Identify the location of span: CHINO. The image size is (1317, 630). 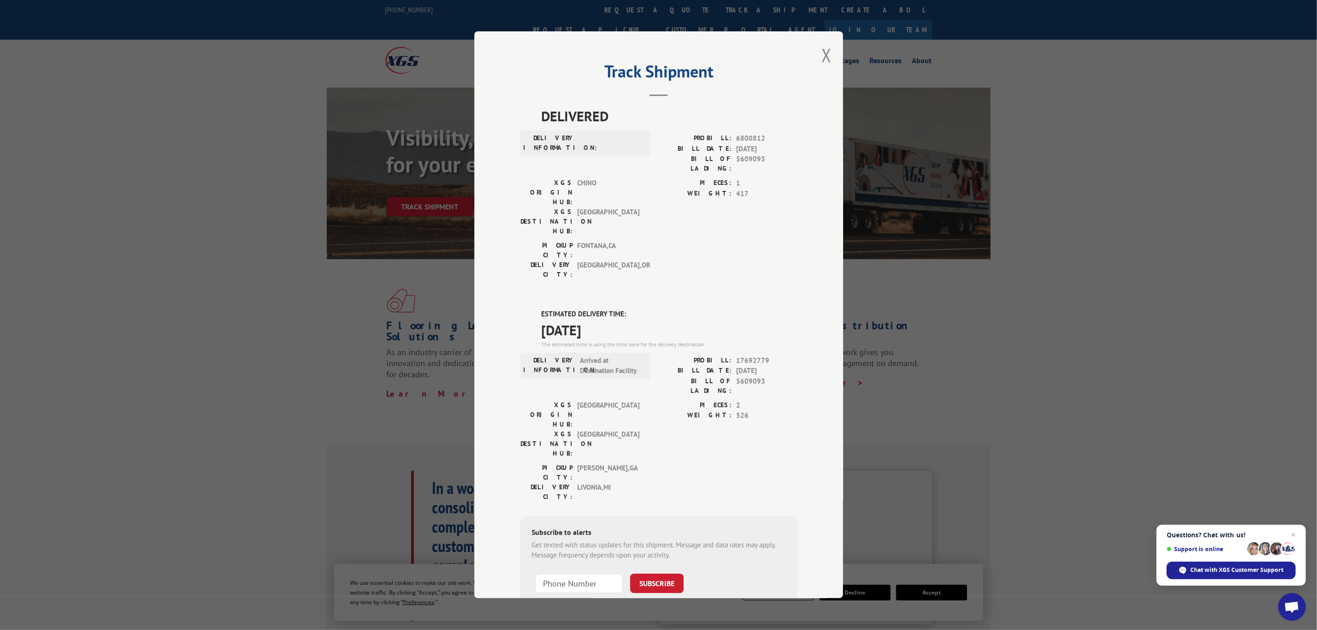
(608, 192).